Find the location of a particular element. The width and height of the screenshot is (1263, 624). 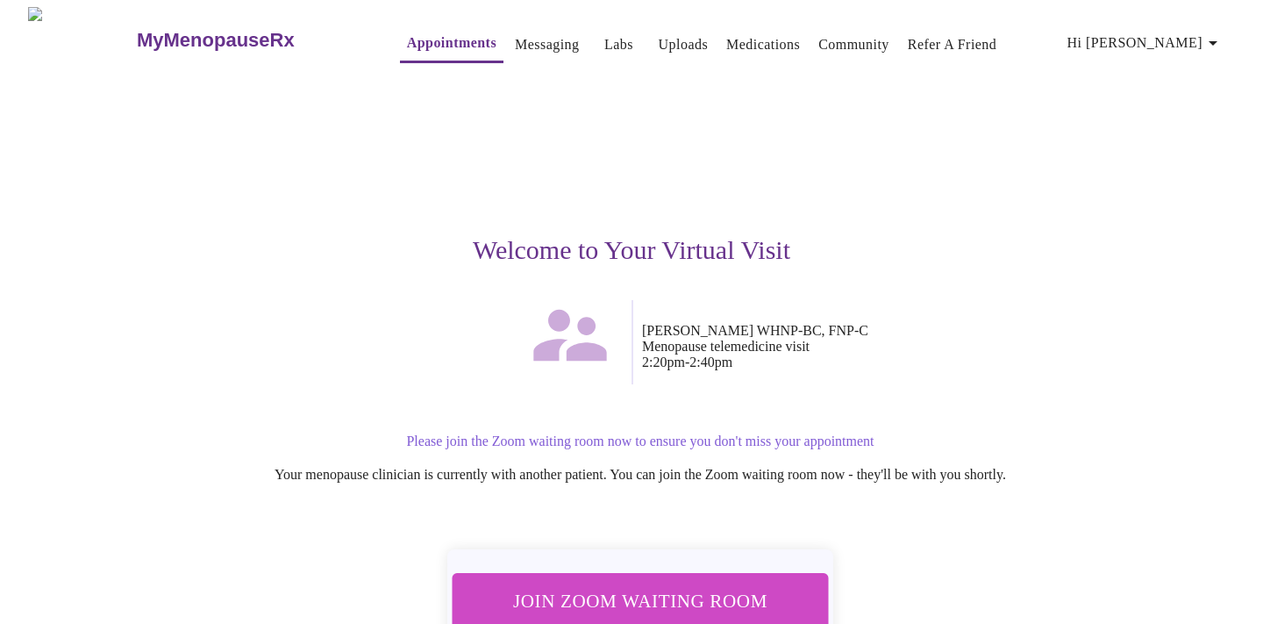

button: Refer a Friend is located at coordinates (952, 45).